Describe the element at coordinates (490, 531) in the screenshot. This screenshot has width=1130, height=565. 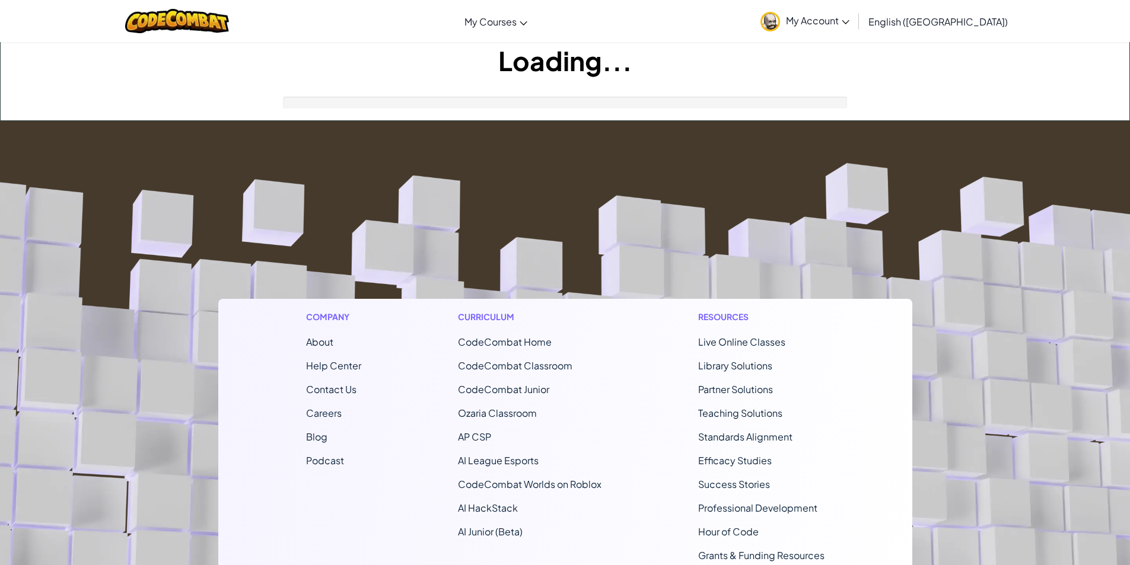
I see `a: AI Junior (Beta)` at that location.